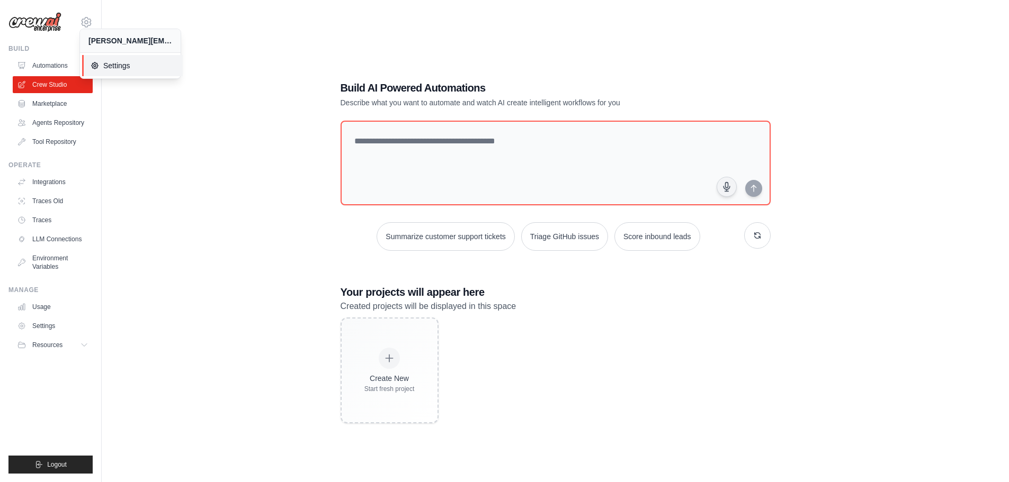 The image size is (1009, 482). Describe the element at coordinates (52, 220) in the screenshot. I see `a: Traces` at that location.